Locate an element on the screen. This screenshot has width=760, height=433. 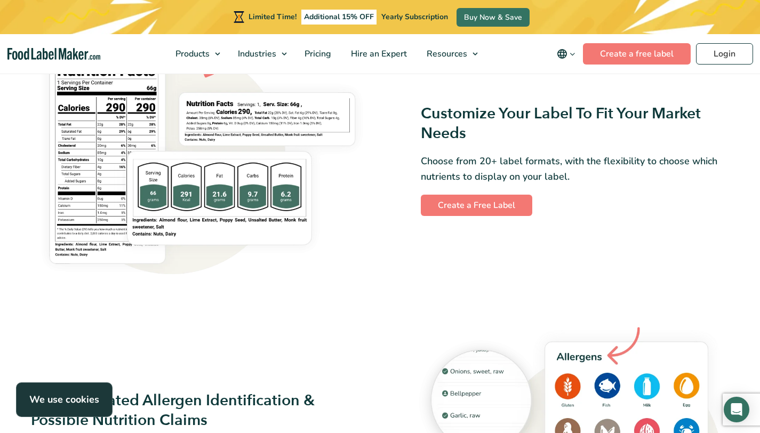
a: Buy Now & Save is located at coordinates (493, 17).